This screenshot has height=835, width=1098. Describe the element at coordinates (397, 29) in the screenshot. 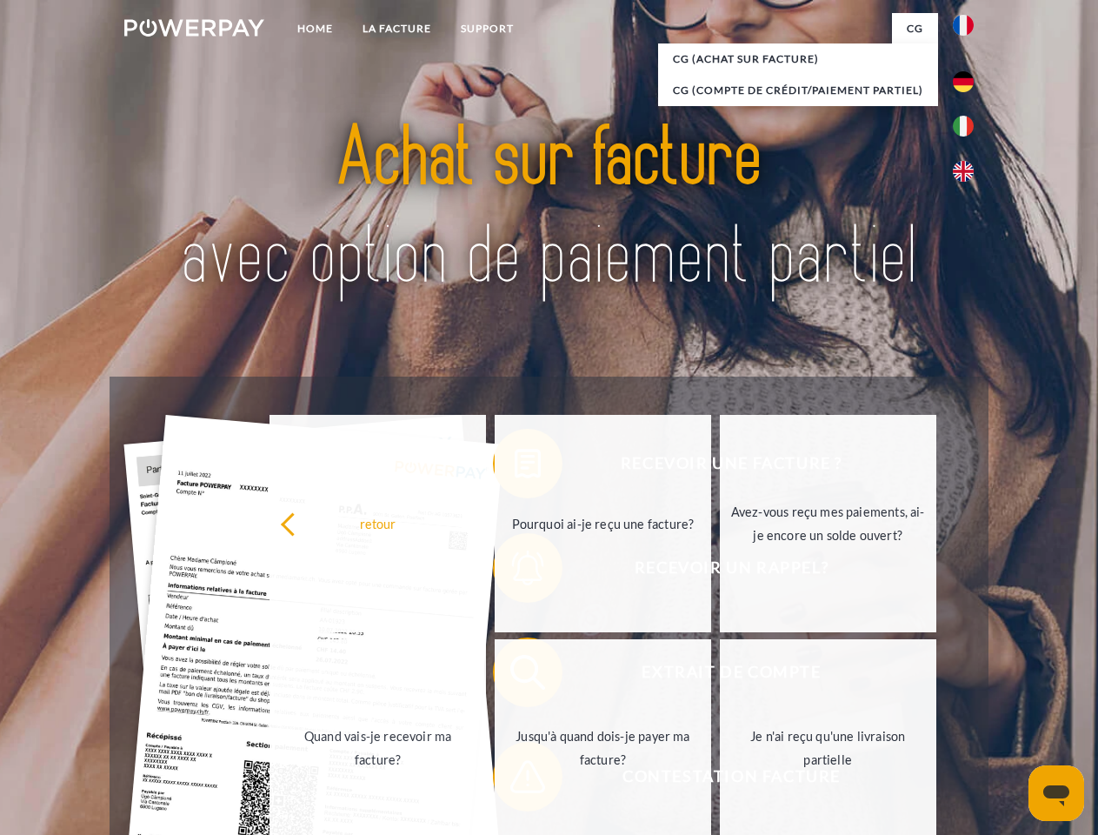

I see `a: LA FACTURE` at that location.